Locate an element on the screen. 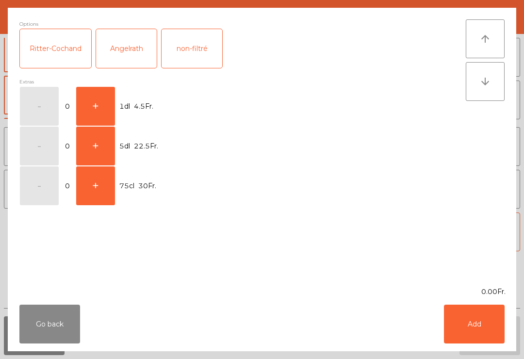  i: arrow_upward is located at coordinates (485, 39).